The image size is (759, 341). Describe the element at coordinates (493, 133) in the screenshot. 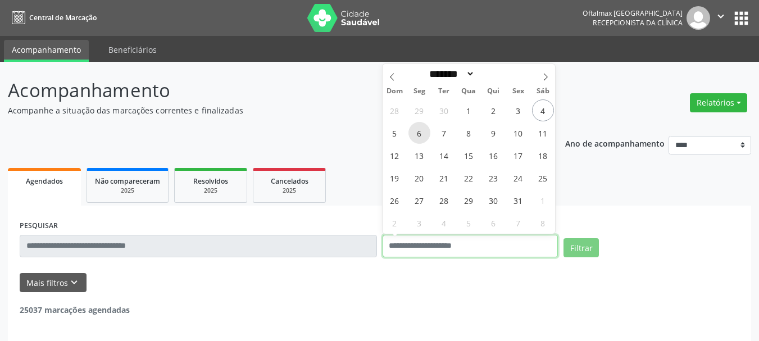

I see `span: Outubro 9, 2025` at that location.